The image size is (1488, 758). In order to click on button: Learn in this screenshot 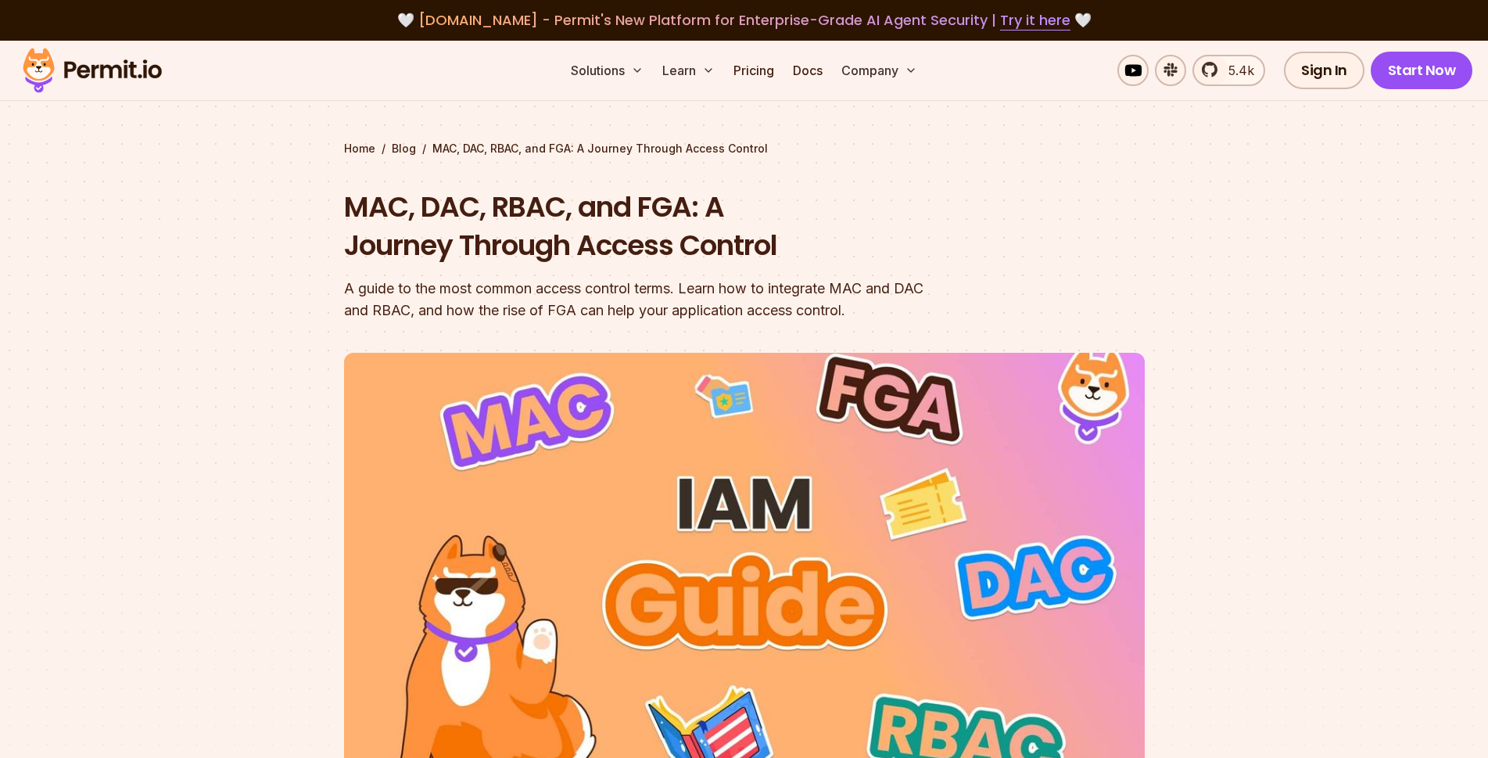, I will do `click(688, 70)`.